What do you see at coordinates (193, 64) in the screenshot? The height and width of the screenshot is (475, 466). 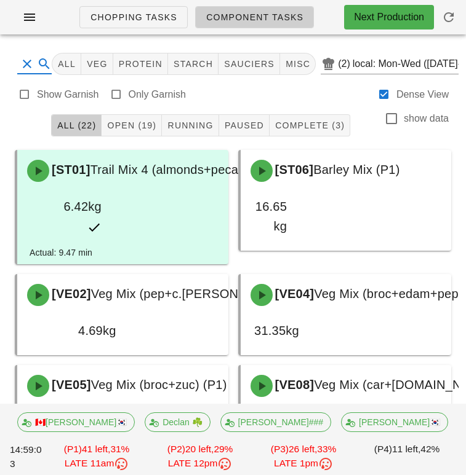 I see `button: starch` at bounding box center [193, 64].